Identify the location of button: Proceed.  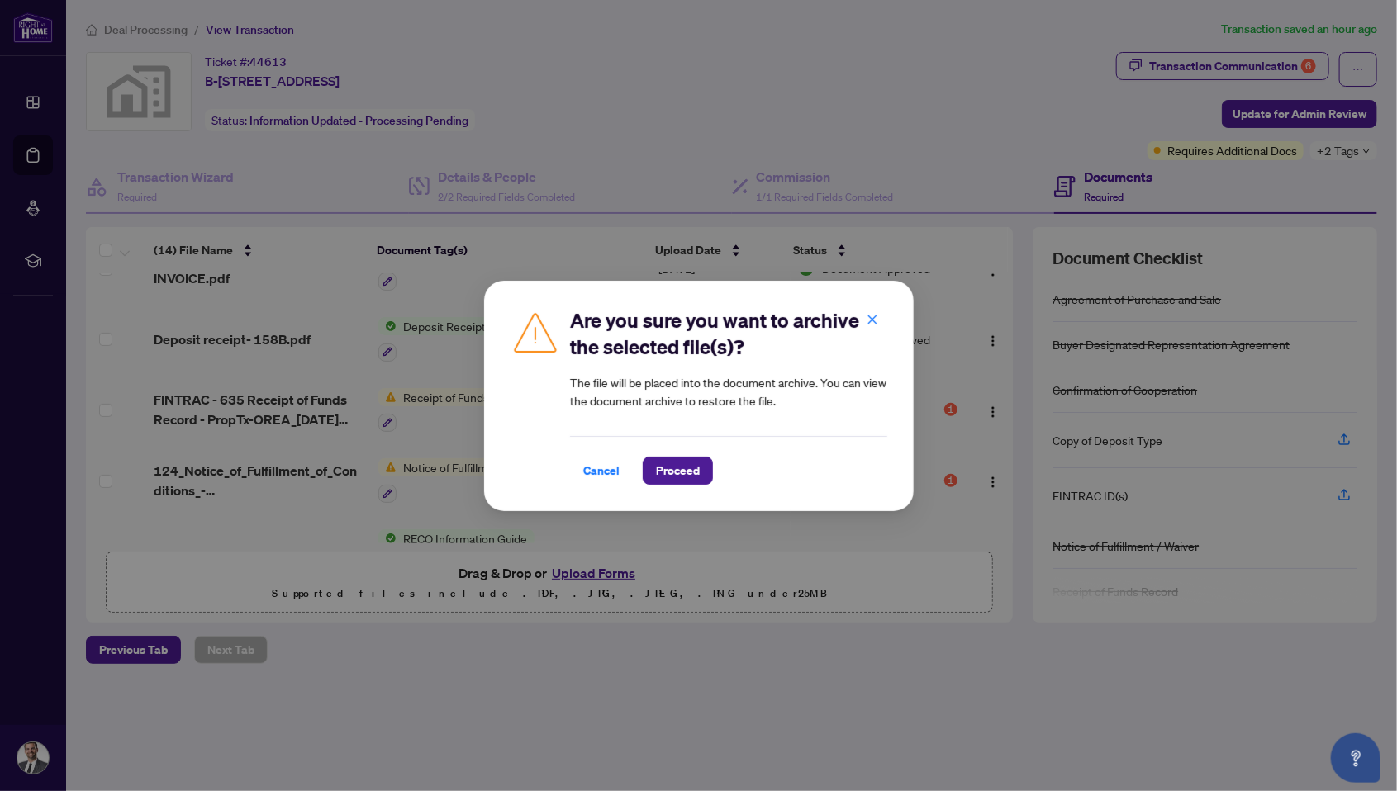
(677, 471).